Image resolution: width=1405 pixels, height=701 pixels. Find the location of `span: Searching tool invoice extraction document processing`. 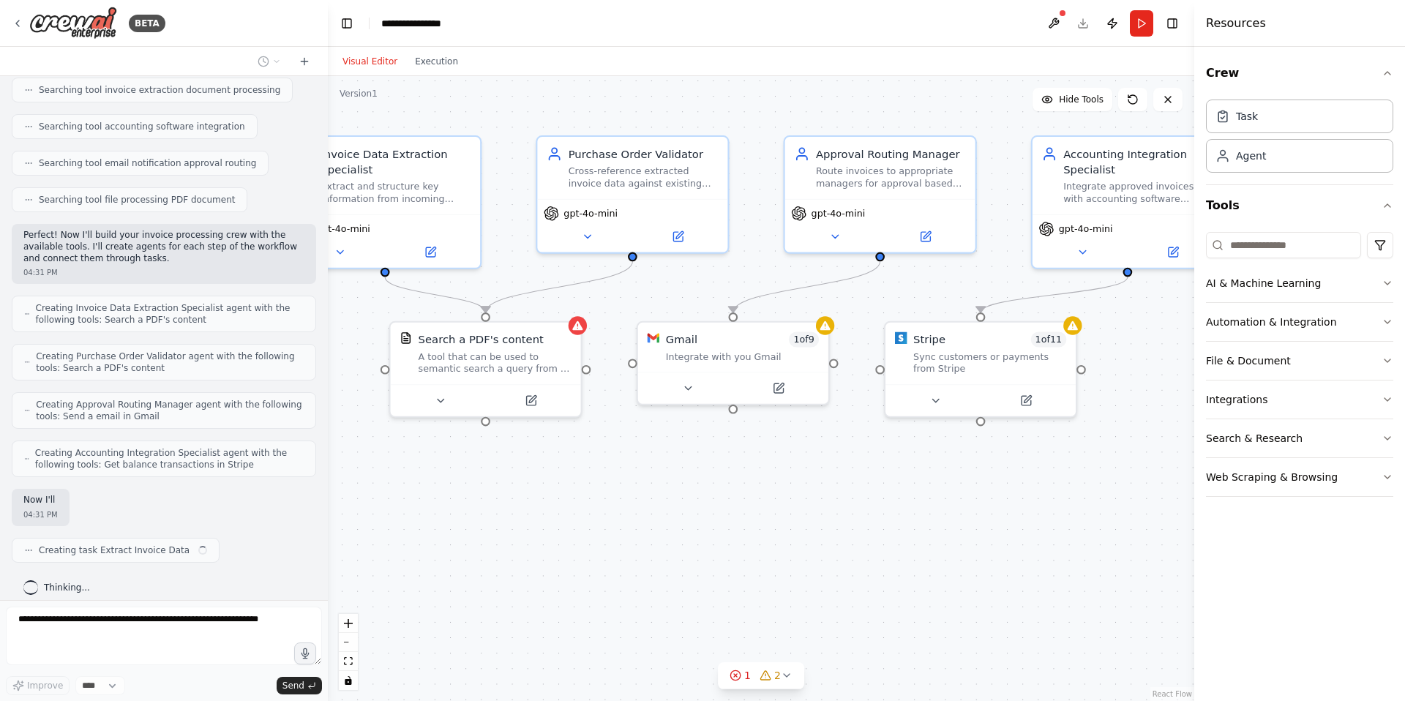

span: Searching tool invoice extraction document processing is located at coordinates (160, 90).